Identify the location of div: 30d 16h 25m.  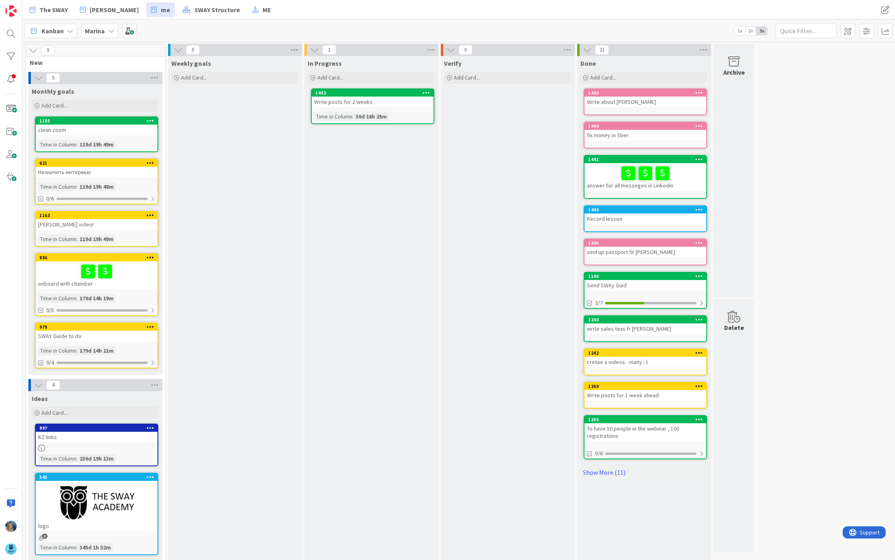
(371, 116).